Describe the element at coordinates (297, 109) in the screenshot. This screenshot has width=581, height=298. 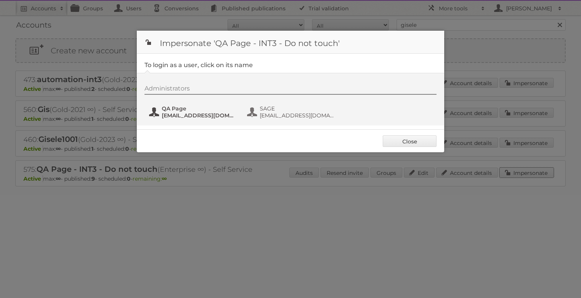
I see `span: SAGE` at that location.